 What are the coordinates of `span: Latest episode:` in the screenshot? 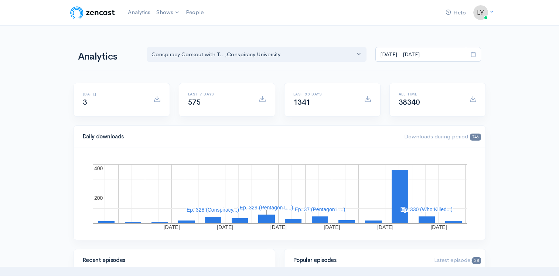 It's located at (457, 259).